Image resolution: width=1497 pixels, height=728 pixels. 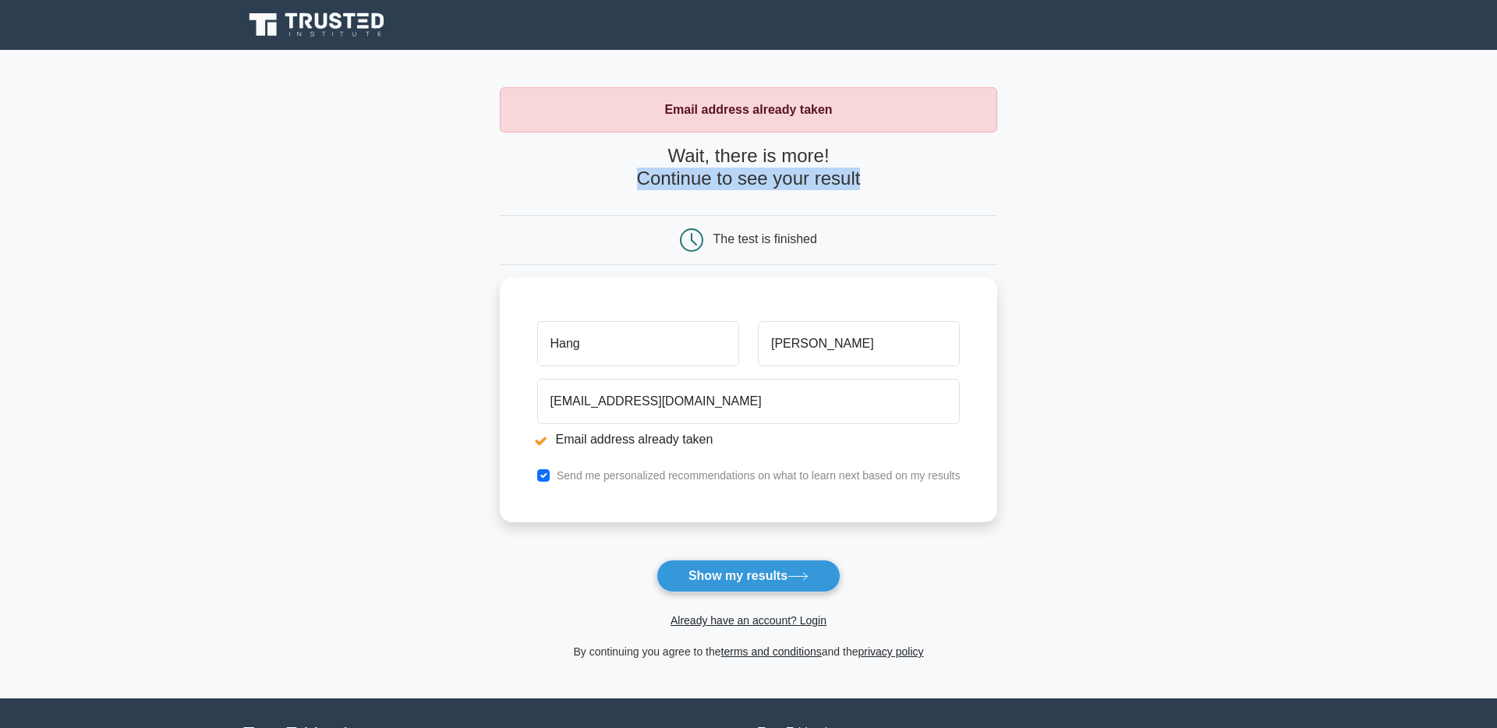 What do you see at coordinates (759, 476) in the screenshot?
I see `label: Send me personalized recommendations on what to learn next based on my results` at bounding box center [759, 476].